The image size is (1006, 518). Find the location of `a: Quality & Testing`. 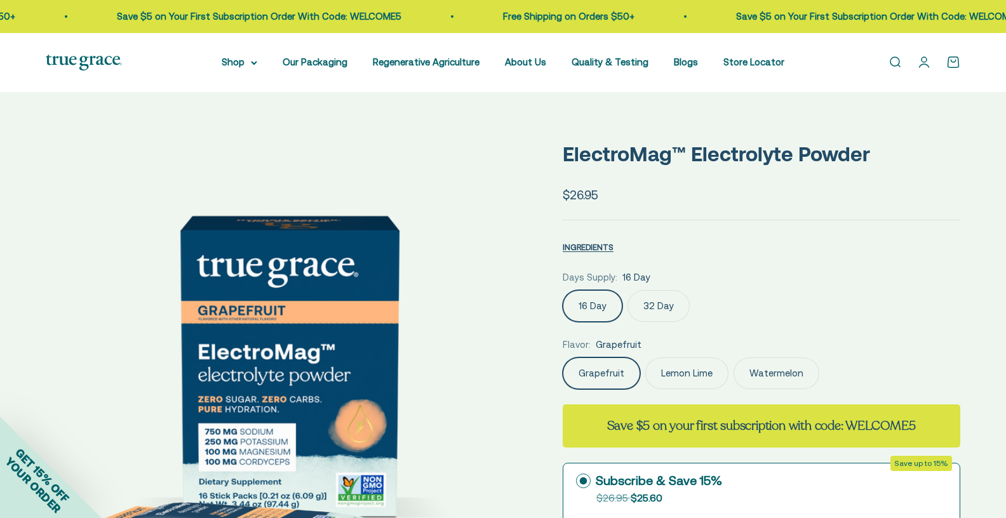

a: Quality & Testing is located at coordinates (610, 62).